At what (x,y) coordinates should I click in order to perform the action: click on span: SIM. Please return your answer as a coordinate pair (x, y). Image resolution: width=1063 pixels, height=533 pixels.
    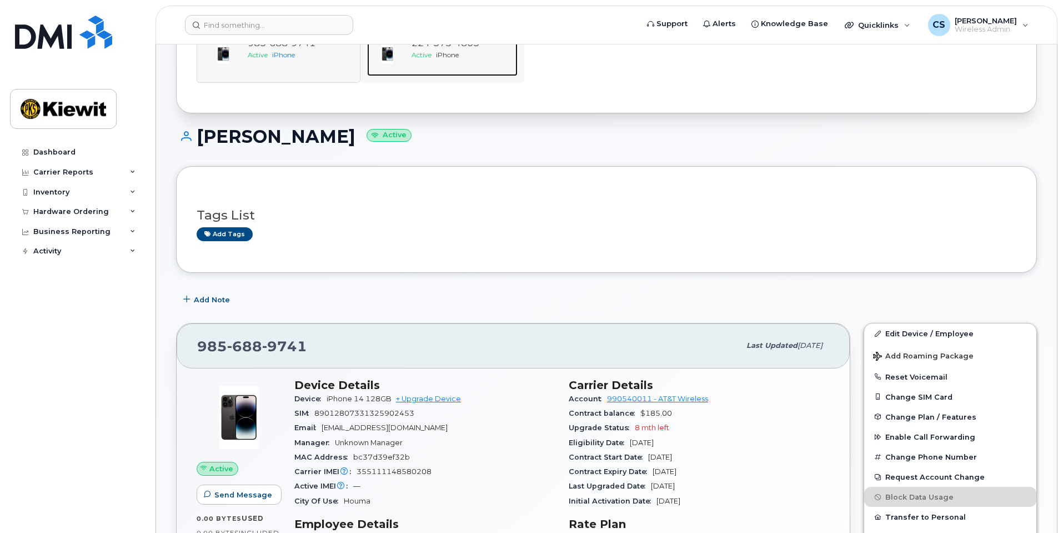
    Looking at the image, I should click on (304, 413).